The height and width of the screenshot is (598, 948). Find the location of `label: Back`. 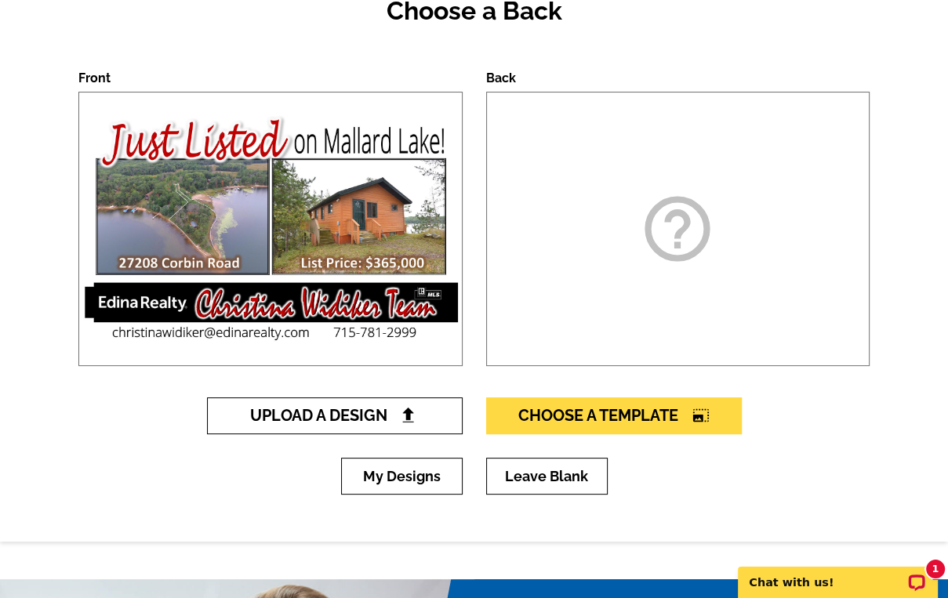

label: Back is located at coordinates (501, 78).